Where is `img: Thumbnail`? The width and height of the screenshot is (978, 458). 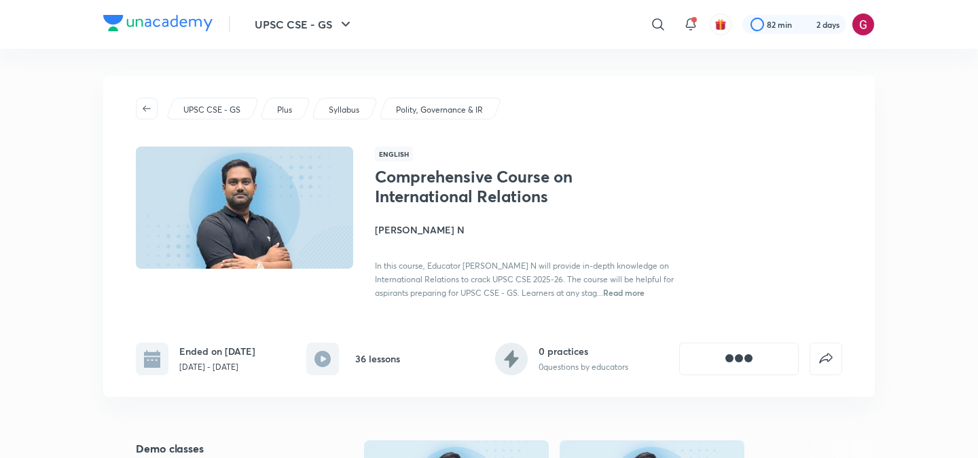
img: Thumbnail is located at coordinates (244, 208).